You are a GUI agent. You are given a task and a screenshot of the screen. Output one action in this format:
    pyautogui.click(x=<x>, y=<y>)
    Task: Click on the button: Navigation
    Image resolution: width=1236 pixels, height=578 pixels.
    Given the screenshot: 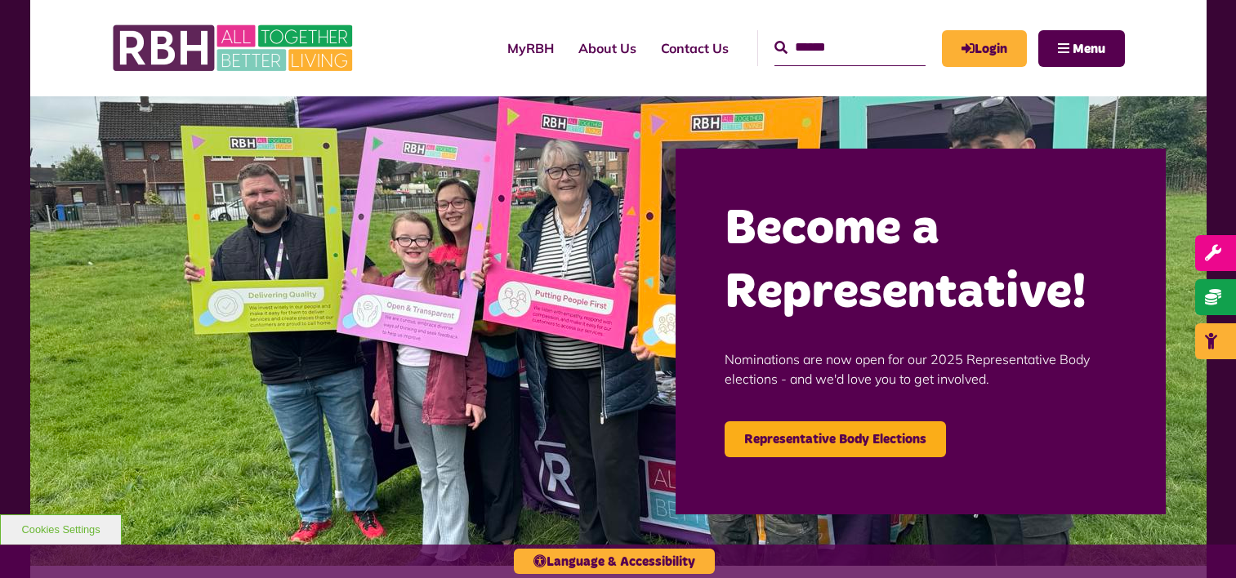 What is the action you would take?
    pyautogui.click(x=1082, y=48)
    